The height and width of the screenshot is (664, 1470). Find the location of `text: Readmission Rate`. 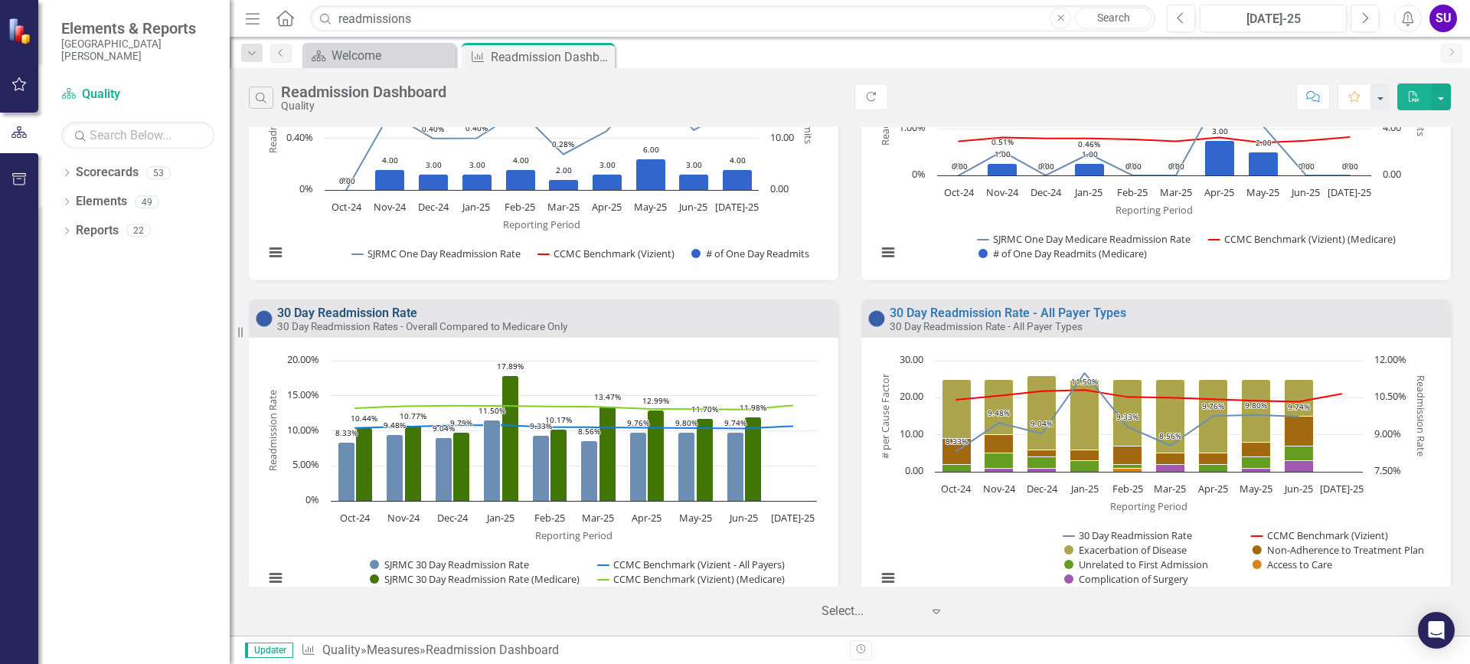

text: Readmission Rate is located at coordinates (885, 105).